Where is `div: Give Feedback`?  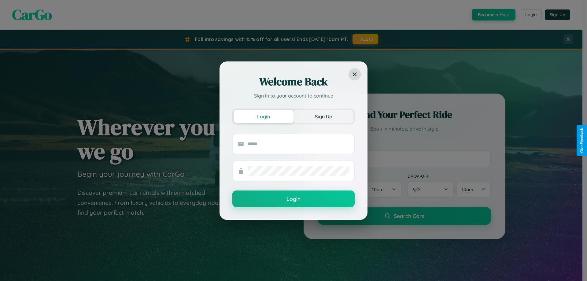 div: Give Feedback is located at coordinates (582, 140).